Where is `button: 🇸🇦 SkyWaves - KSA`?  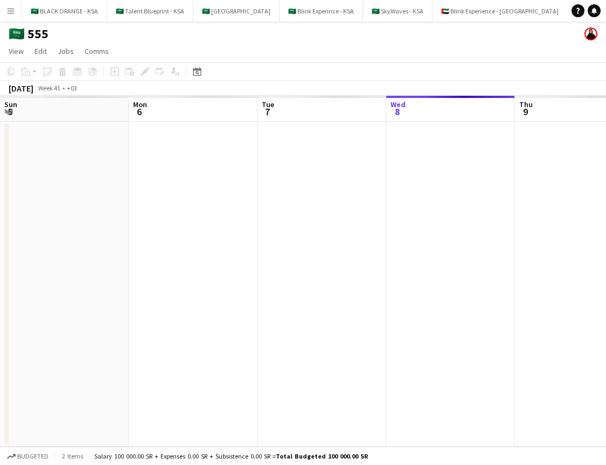 button: 🇸🇦 SkyWaves - KSA is located at coordinates (397, 11).